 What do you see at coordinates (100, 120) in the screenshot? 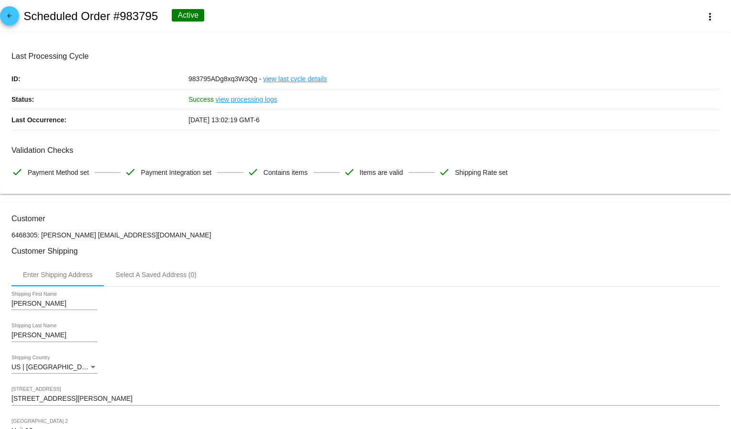
I see `p: Last Occurrence:` at bounding box center [100, 120].